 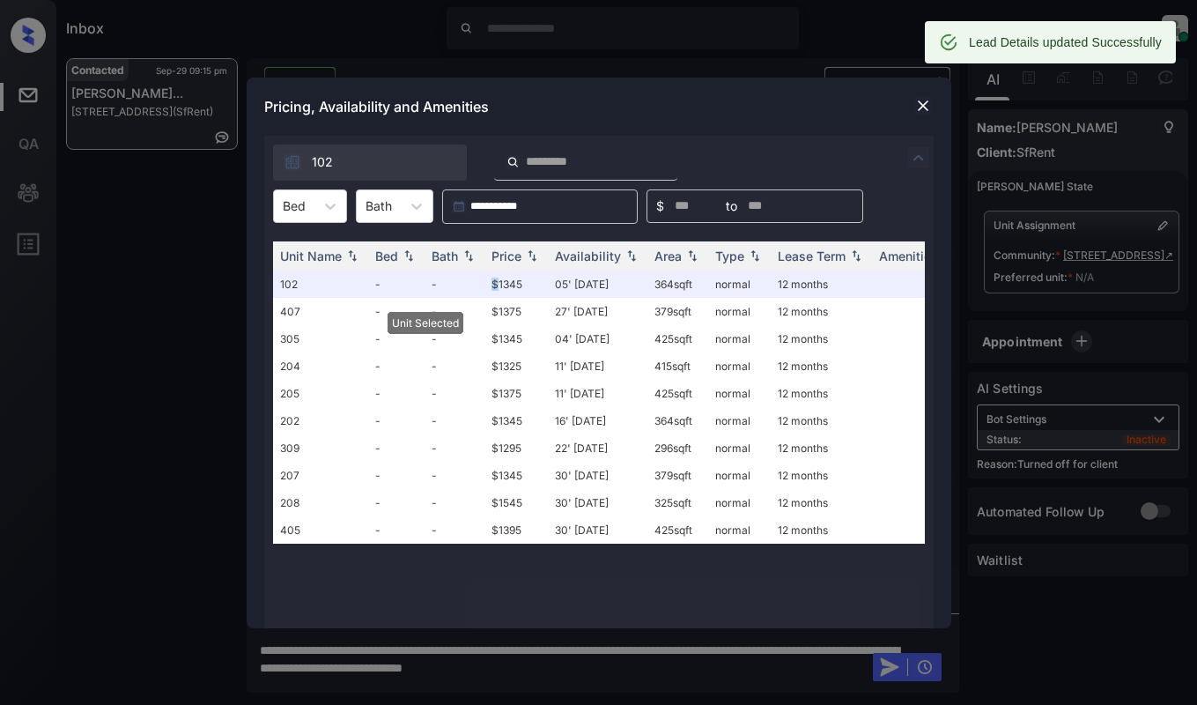 What do you see at coordinates (506, 255) in the screenshot?
I see `div: Price` at bounding box center [506, 255].